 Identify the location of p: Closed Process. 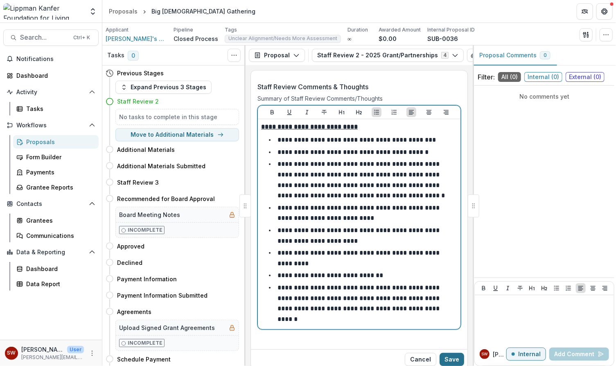
(196, 38).